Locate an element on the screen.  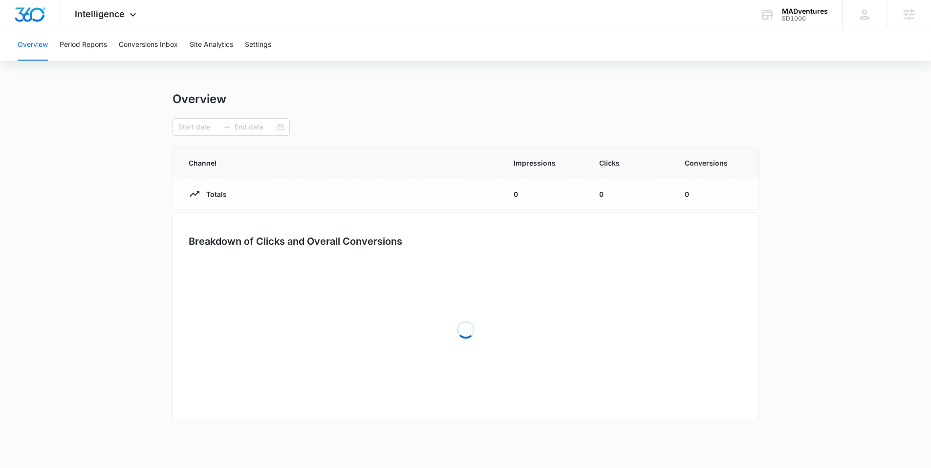
button: Site Analytics is located at coordinates (211, 45).